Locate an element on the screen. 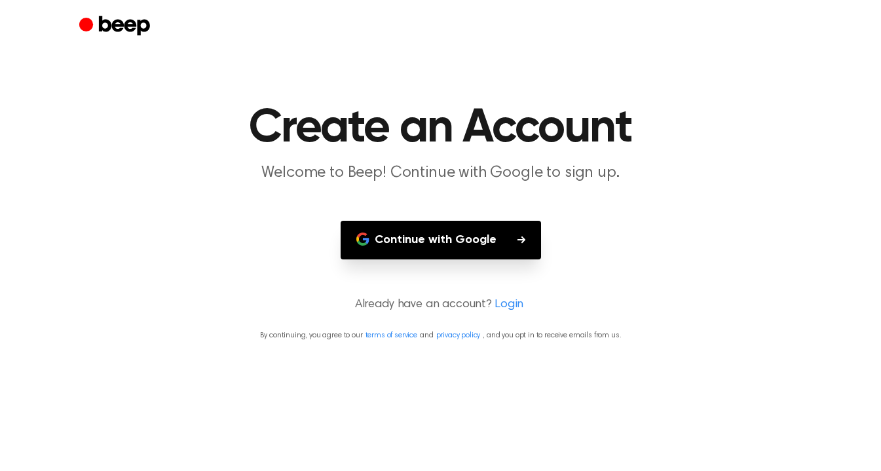  a: privacy policy is located at coordinates (458, 335).